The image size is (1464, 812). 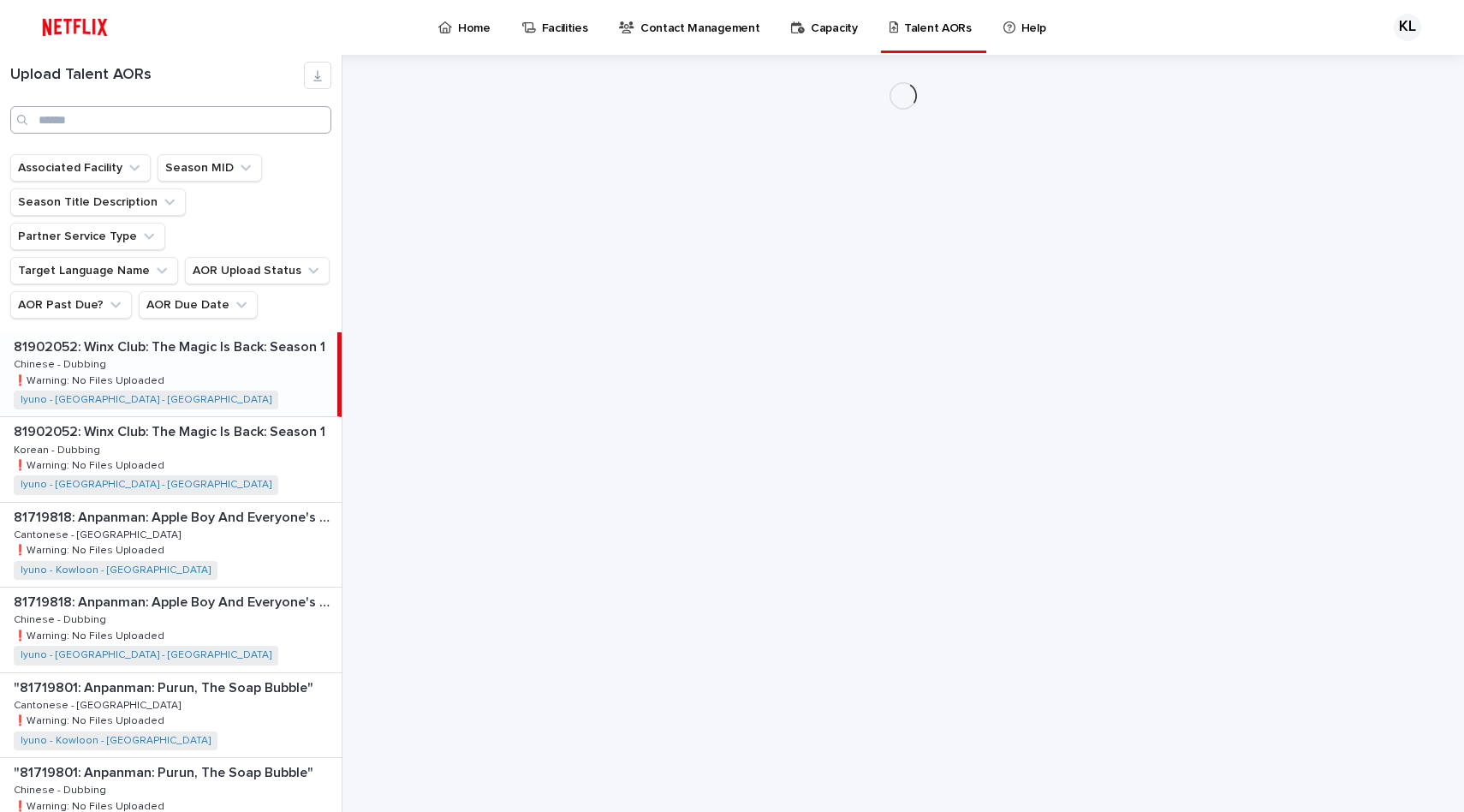 What do you see at coordinates (94, 271) in the screenshot?
I see `button: Target Language Name` at bounding box center [94, 271].